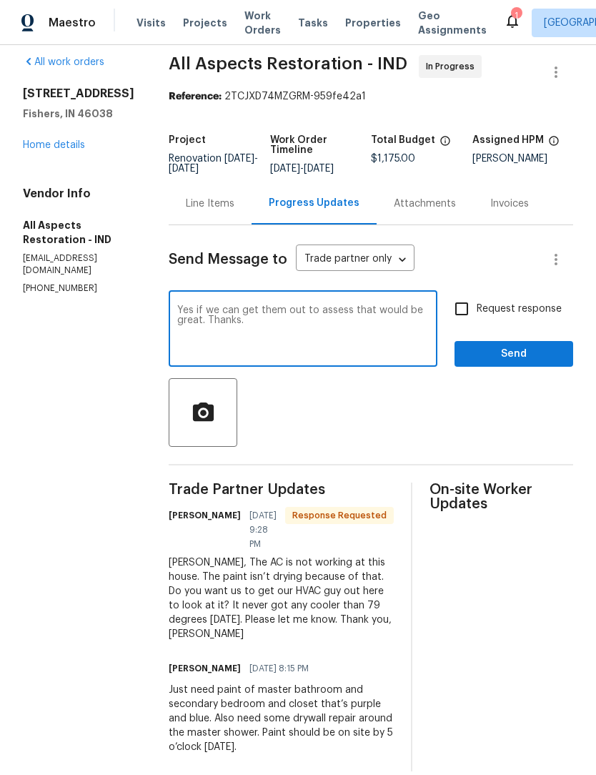 This screenshot has height=775, width=596. What do you see at coordinates (508, 140) in the screenshot?
I see `h5: Assigned HPM` at bounding box center [508, 140].